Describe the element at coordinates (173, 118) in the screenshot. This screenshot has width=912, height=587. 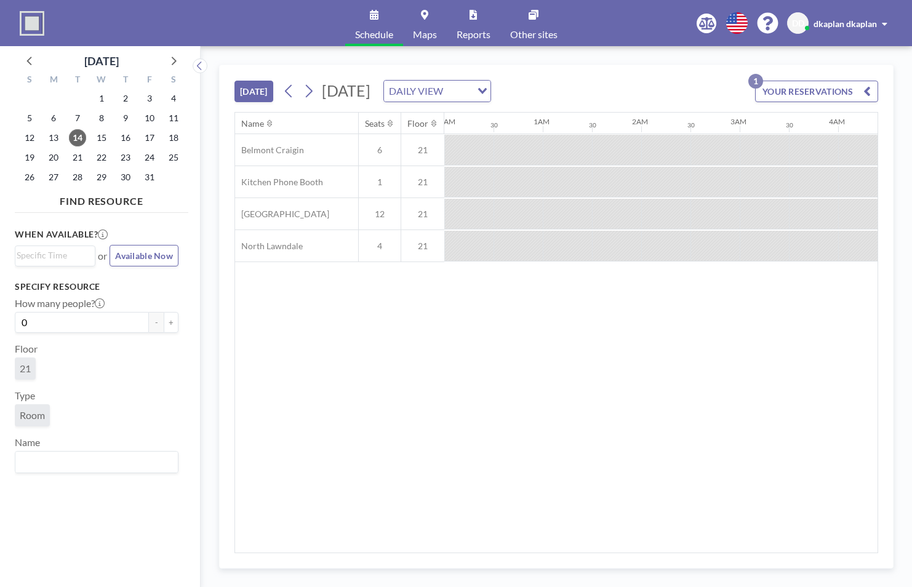
I see `span: Saturday, October 11, 2025` at that location.